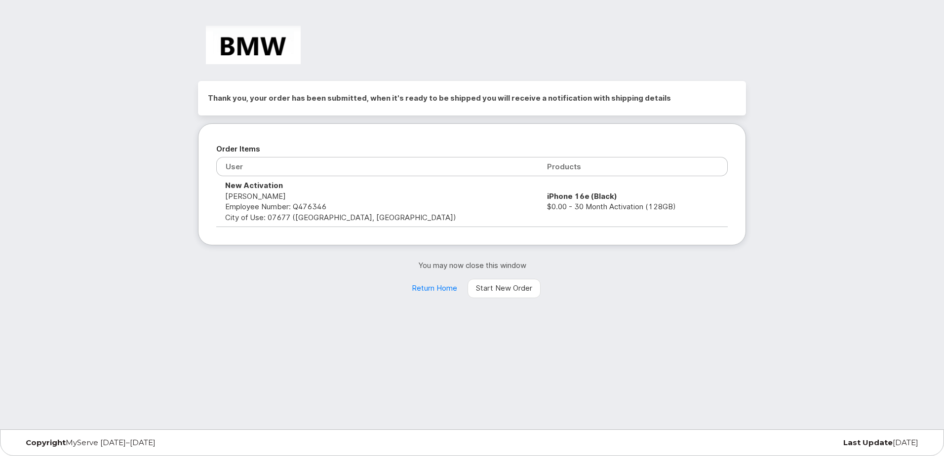 This screenshot has height=456, width=944. What do you see at coordinates (472, 265) in the screenshot?
I see `p: You may now close this window` at bounding box center [472, 265].